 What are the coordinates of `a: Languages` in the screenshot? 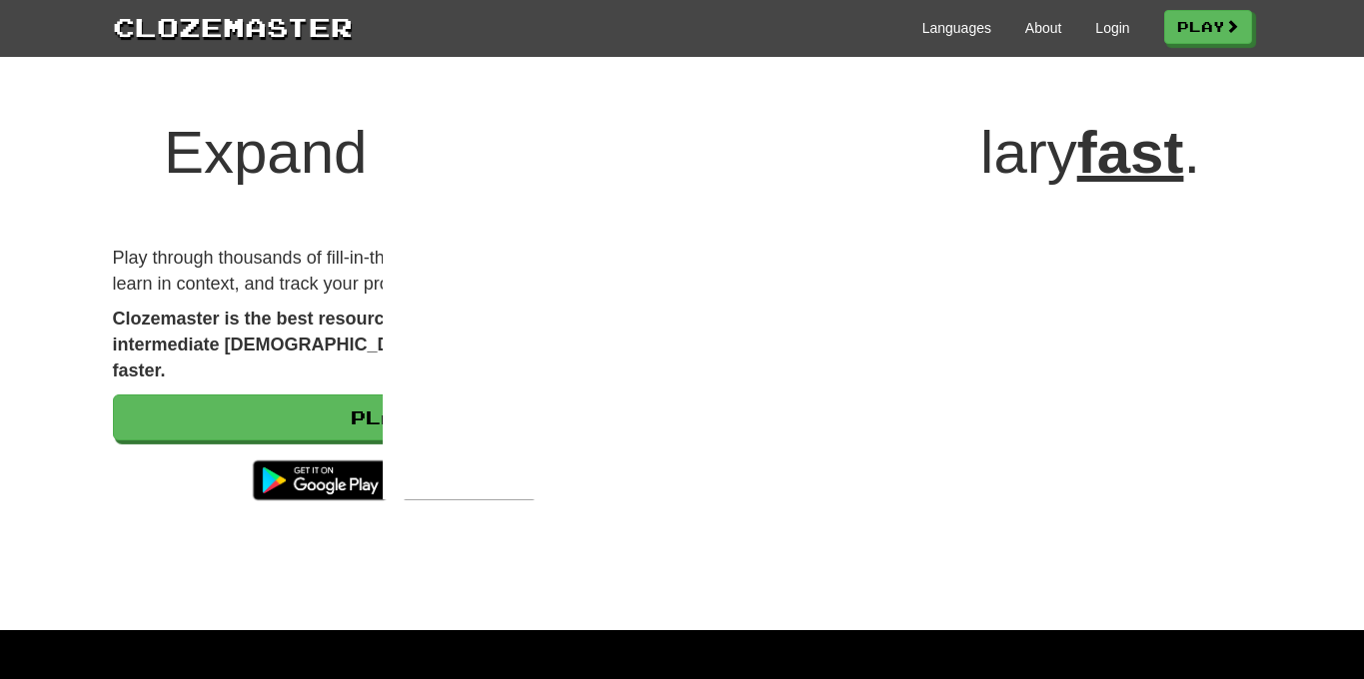 It's located at (956, 28).